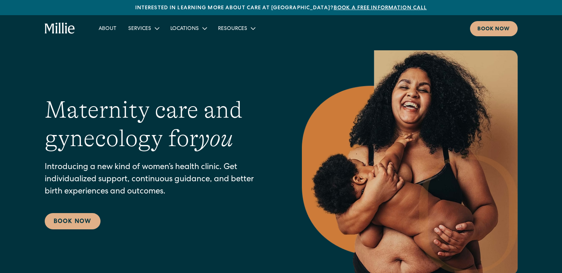 The image size is (562, 273). Describe the element at coordinates (216, 138) in the screenshot. I see `em: you` at that location.